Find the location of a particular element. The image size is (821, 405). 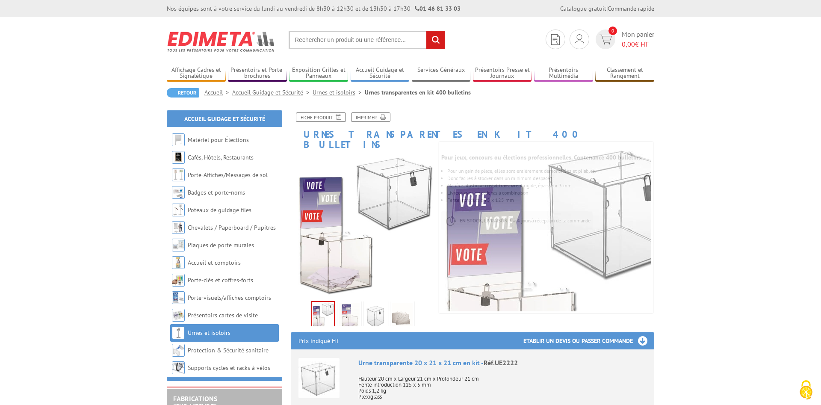

a: Poteaux de guidage files is located at coordinates (219, 210).